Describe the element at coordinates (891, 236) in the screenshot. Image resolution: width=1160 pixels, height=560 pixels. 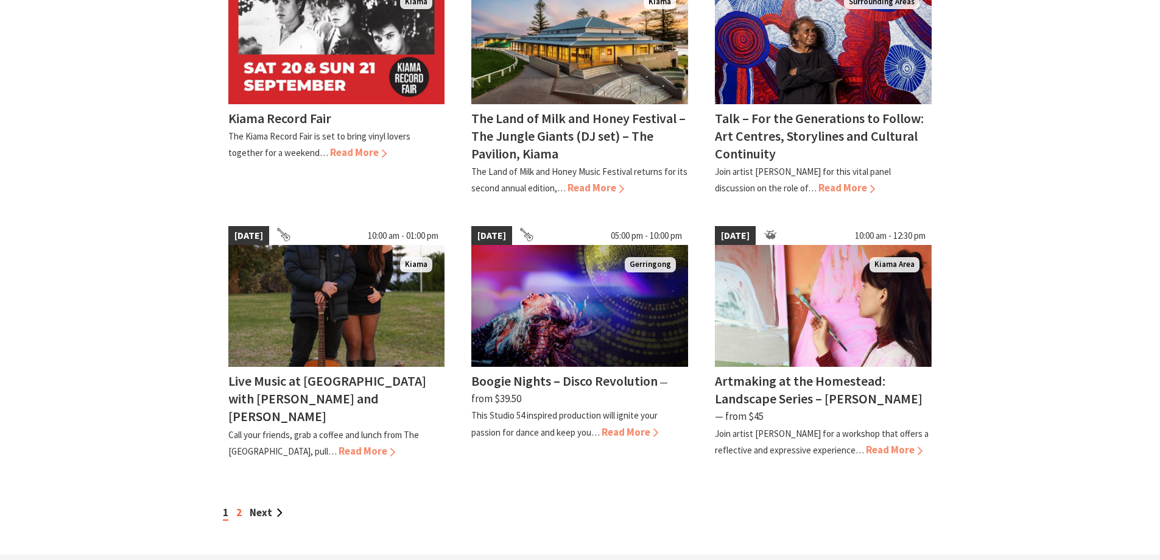
I see `span: 10:00 am - 12:30 pm` at that location.